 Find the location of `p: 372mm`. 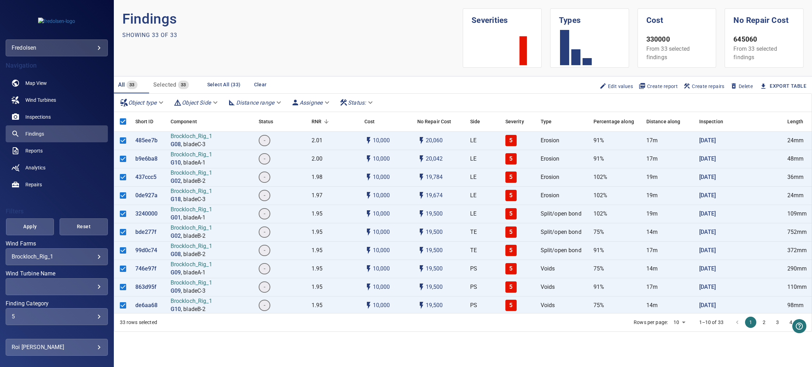

p: 372mm is located at coordinates (797, 251).